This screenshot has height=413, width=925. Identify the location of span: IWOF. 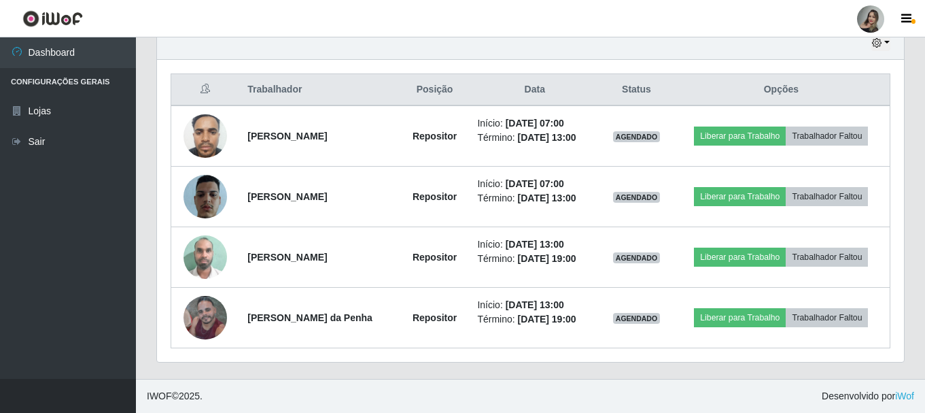
(159, 396).